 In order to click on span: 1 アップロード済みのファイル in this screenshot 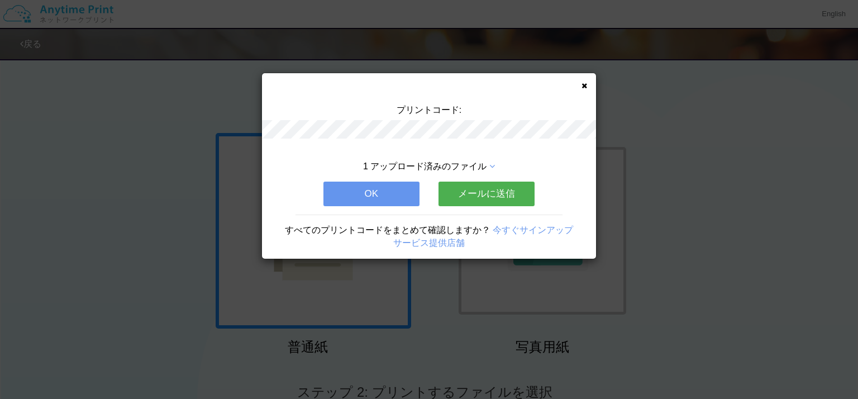, I will do `click(424, 166)`.